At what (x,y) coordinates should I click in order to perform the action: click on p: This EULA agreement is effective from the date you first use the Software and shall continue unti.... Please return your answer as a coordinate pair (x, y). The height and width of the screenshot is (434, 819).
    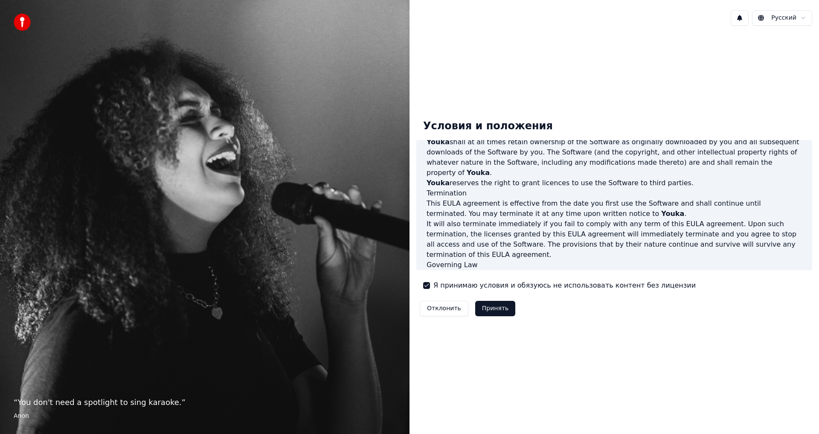
    Looking at the image, I should click on (614, 209).